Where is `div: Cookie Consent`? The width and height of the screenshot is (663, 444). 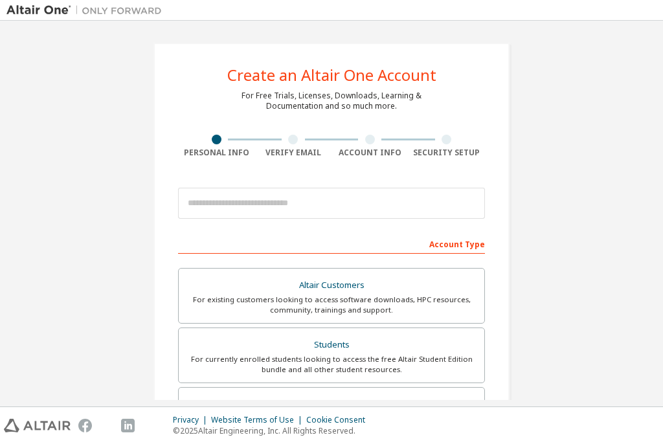
div: Cookie Consent is located at coordinates (339, 420).